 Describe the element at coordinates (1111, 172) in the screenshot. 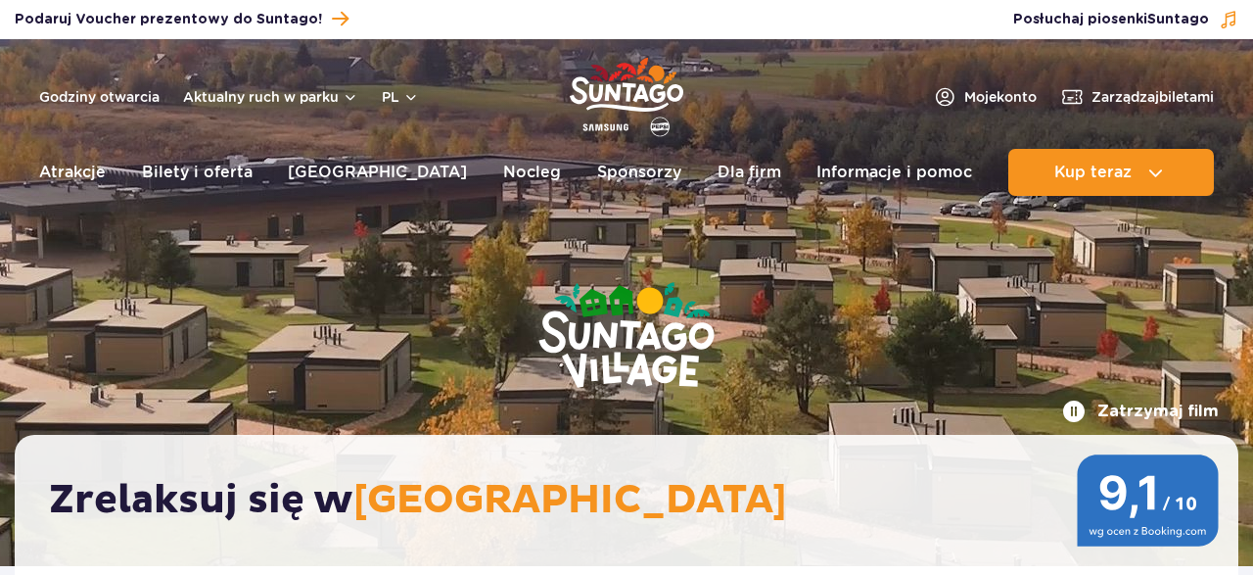

I see `button: Kup teraz` at that location.